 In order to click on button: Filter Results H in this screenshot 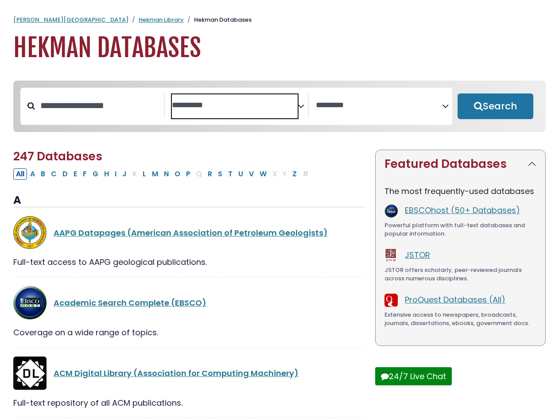, I will do `click(106, 174)`.